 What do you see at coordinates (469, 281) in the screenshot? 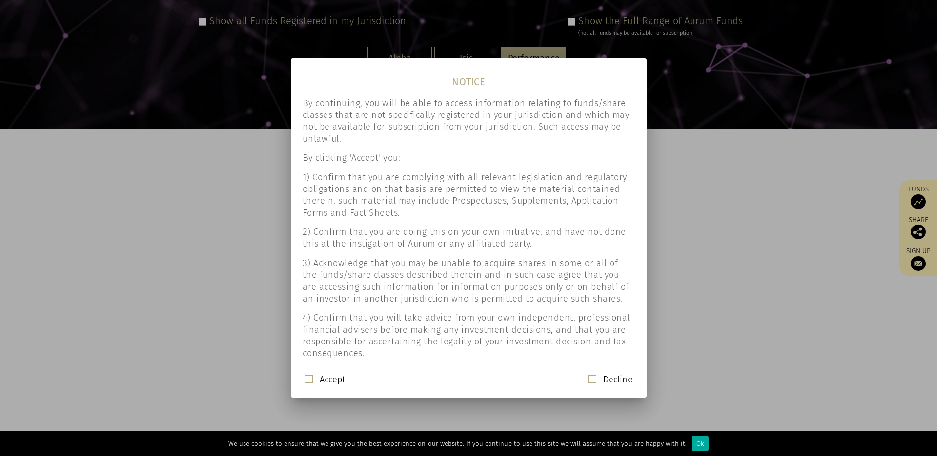
I see `p: 3) Acknowledge that you may be unable to acquire shares in some or all of the funds/share classes...` at bounding box center [469, 281].